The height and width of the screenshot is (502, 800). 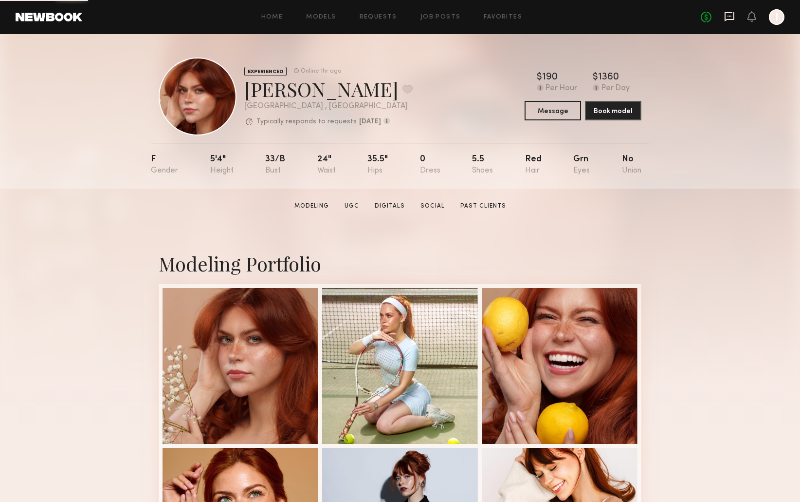 I want to click on div: Online 1hr ago, so click(x=321, y=71).